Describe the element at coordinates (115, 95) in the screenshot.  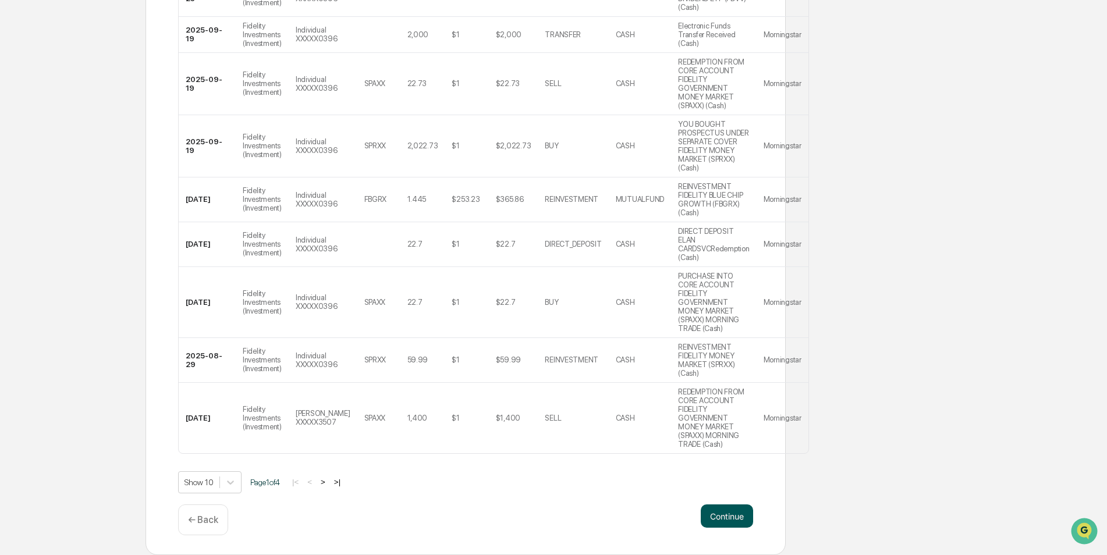
I see `div: Start new chat` at that location.